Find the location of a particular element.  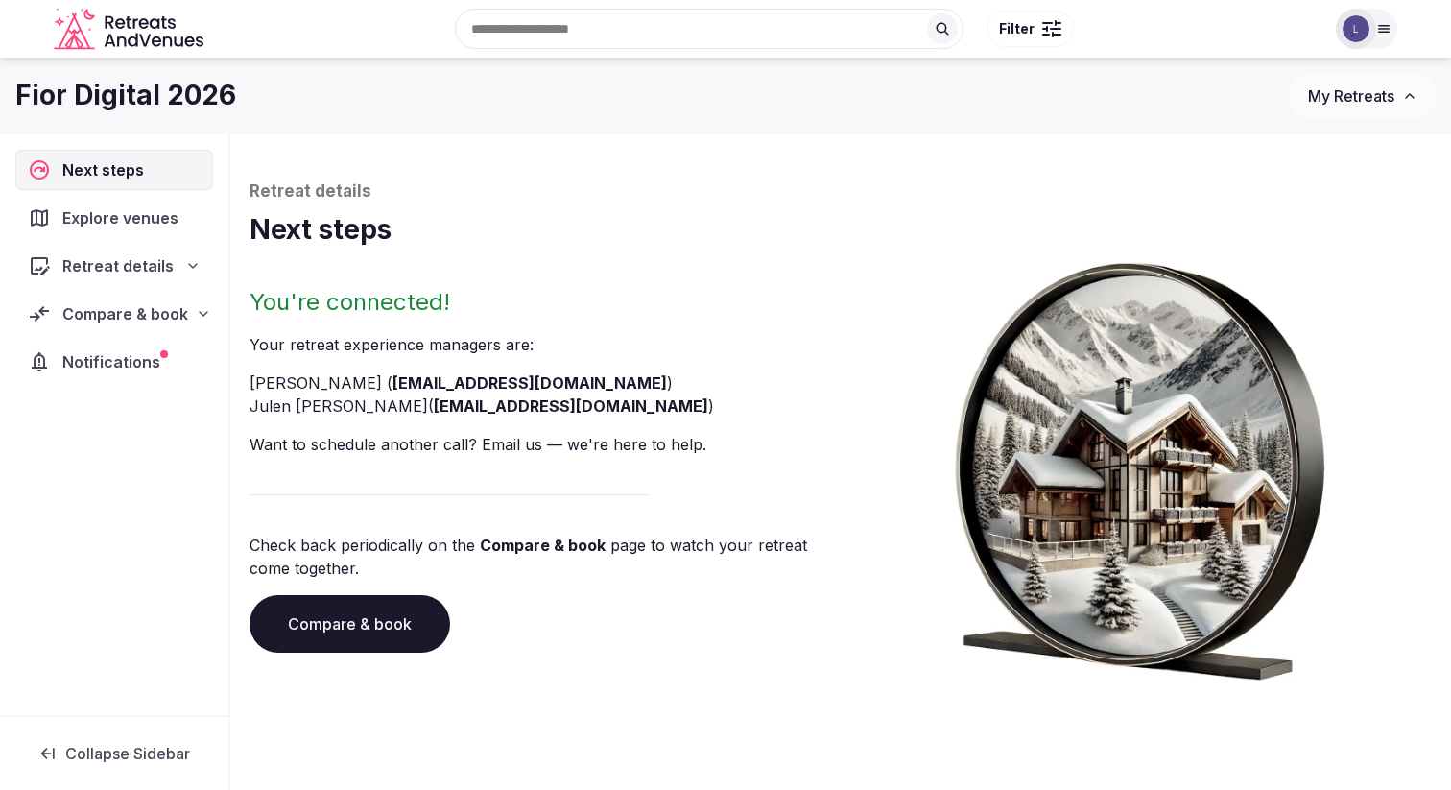

span: Retreat details is located at coordinates (118, 266).